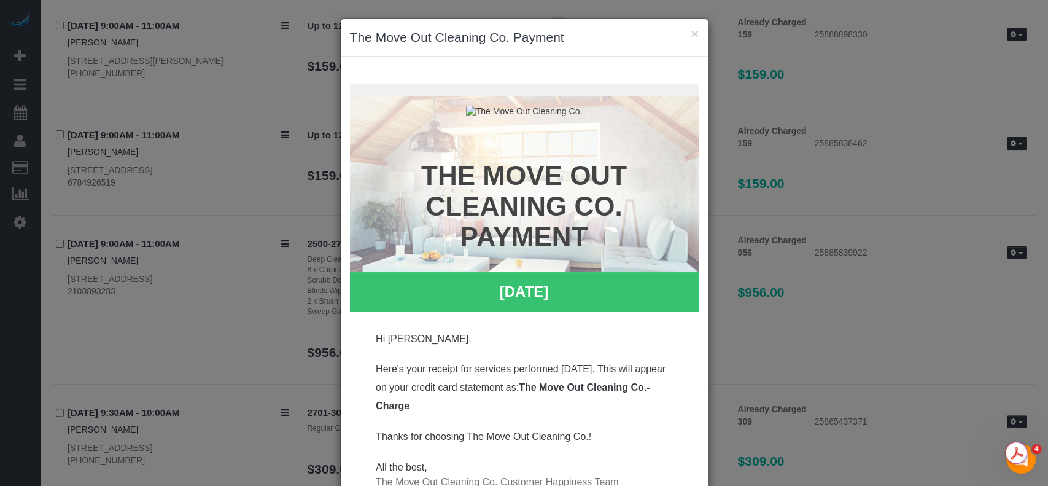 The image size is (1048, 486). I want to click on td: The Move Out Cleaning Co. Payment, so click(524, 206).